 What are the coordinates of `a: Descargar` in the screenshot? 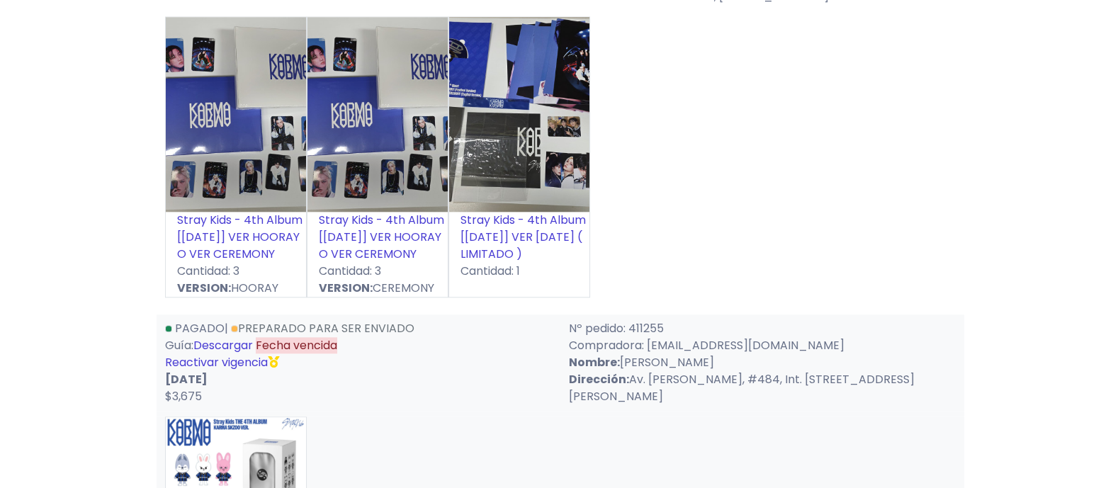 It's located at (223, 345).